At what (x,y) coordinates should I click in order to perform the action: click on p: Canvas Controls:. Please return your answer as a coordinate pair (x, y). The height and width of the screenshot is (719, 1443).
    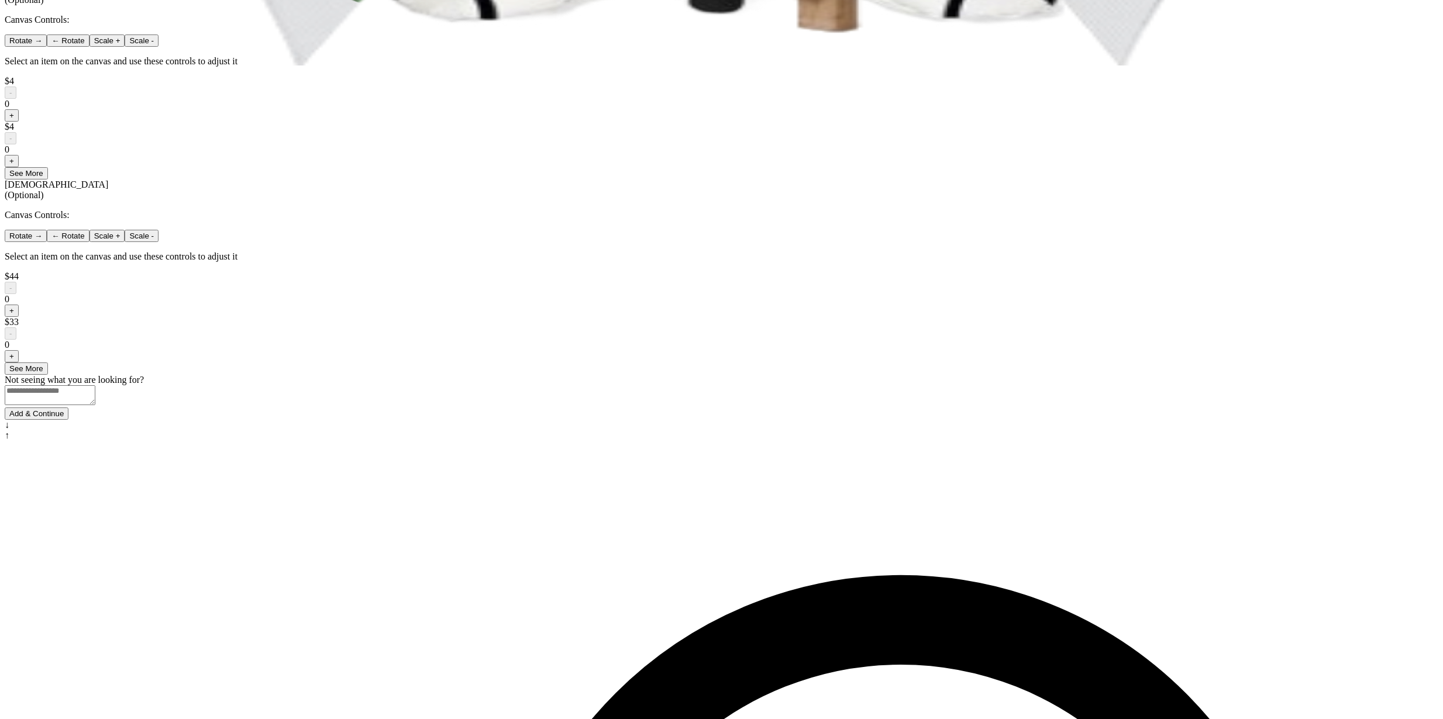
    Looking at the image, I should click on (721, 215).